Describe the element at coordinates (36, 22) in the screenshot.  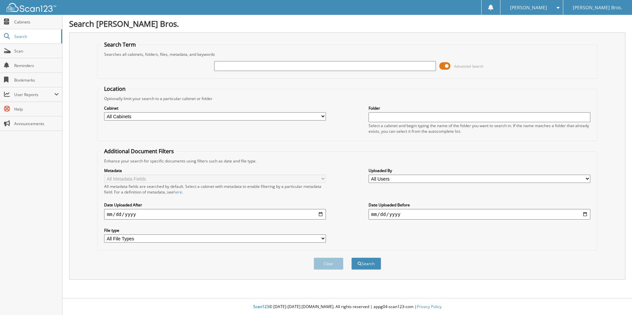
I see `span: Cabinets` at that location.